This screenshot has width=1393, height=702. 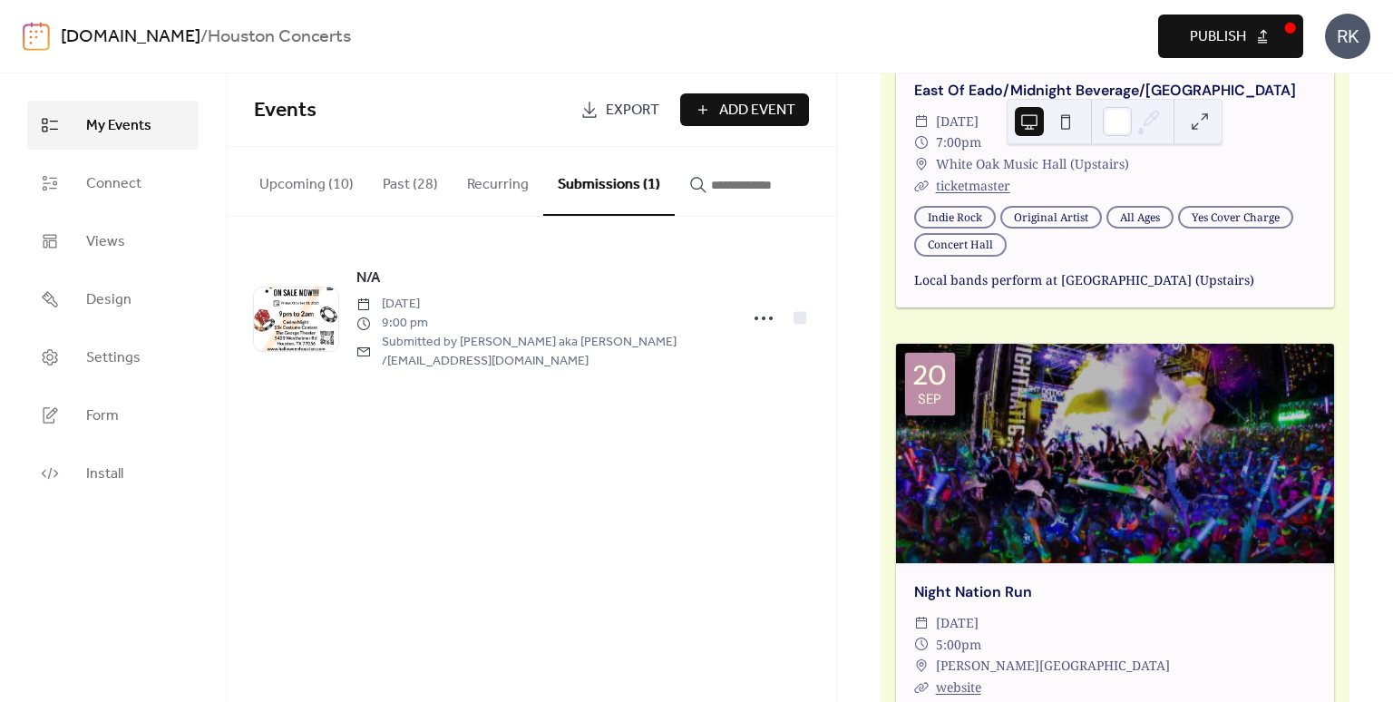 I want to click on span: N/A, so click(x=368, y=278).